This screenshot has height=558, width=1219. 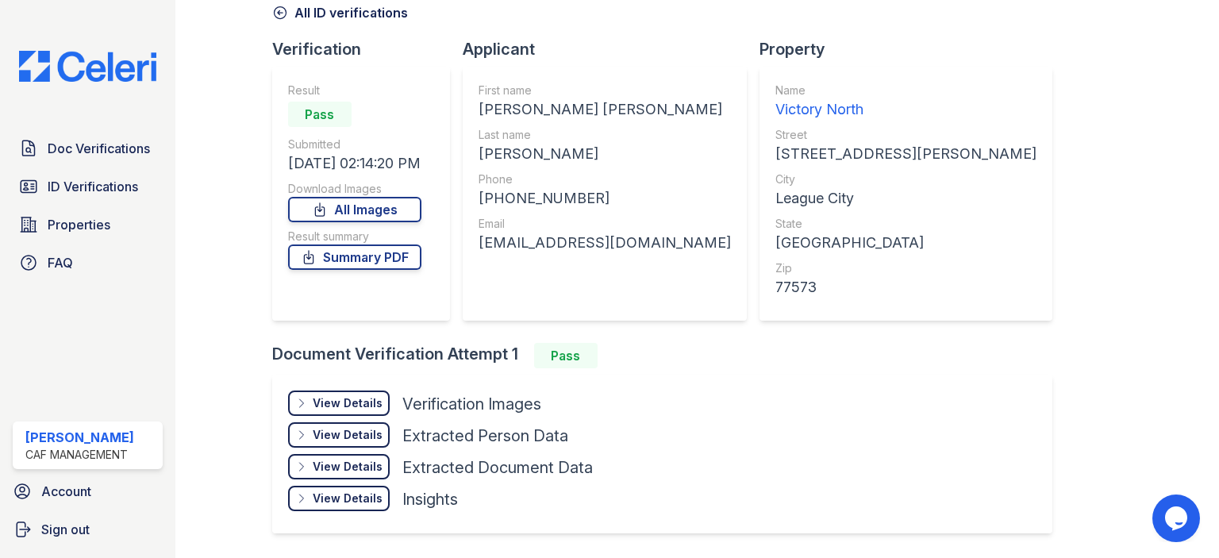 I want to click on div: Extracted Document Data, so click(x=498, y=467).